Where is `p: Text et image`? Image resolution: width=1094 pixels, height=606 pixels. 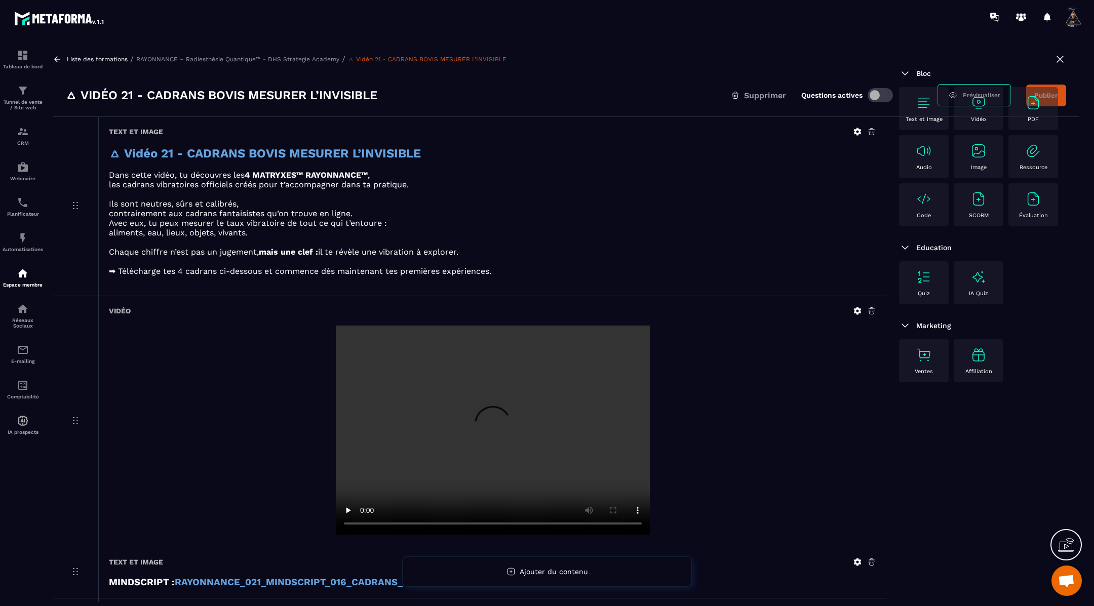
p: Text et image is located at coordinates (923, 119).